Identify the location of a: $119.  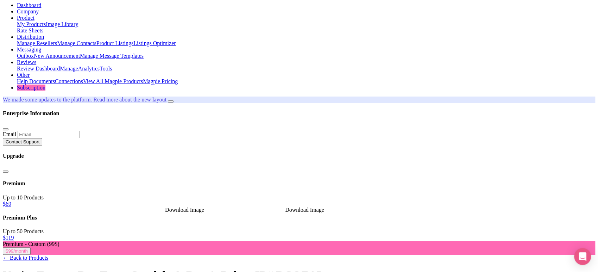
(8, 237).